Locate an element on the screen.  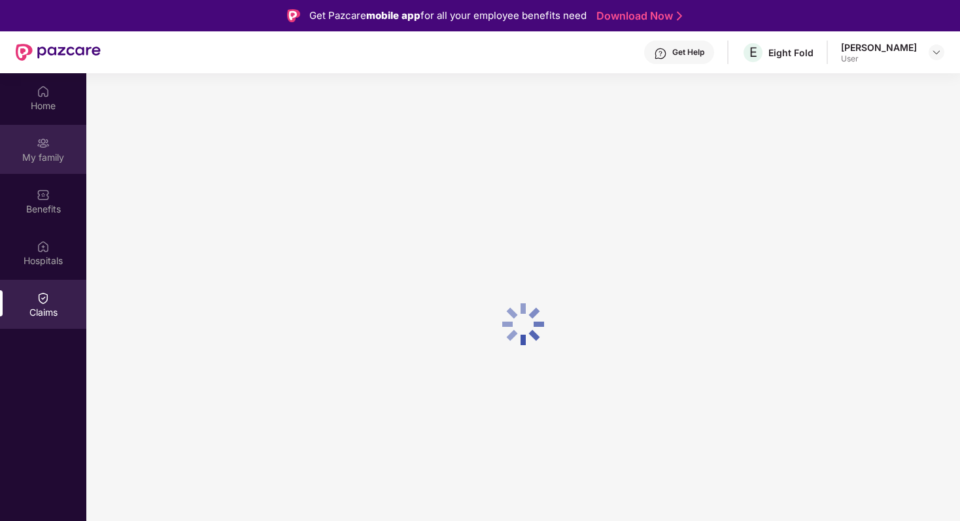
a: Download Now is located at coordinates (637, 16).